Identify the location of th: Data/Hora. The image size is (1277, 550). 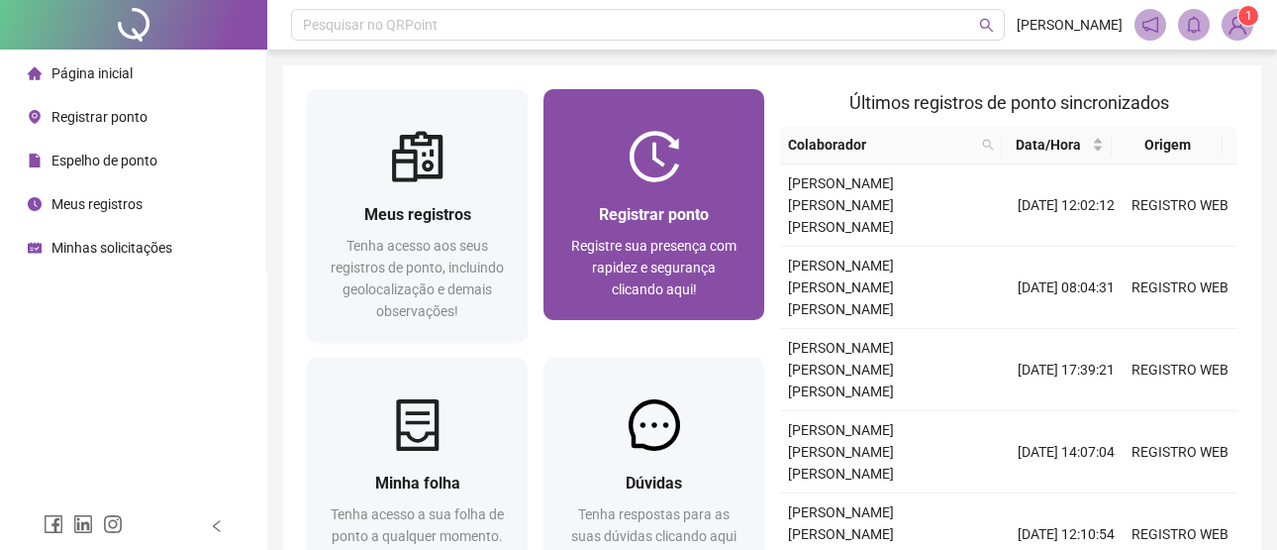
(1057, 145).